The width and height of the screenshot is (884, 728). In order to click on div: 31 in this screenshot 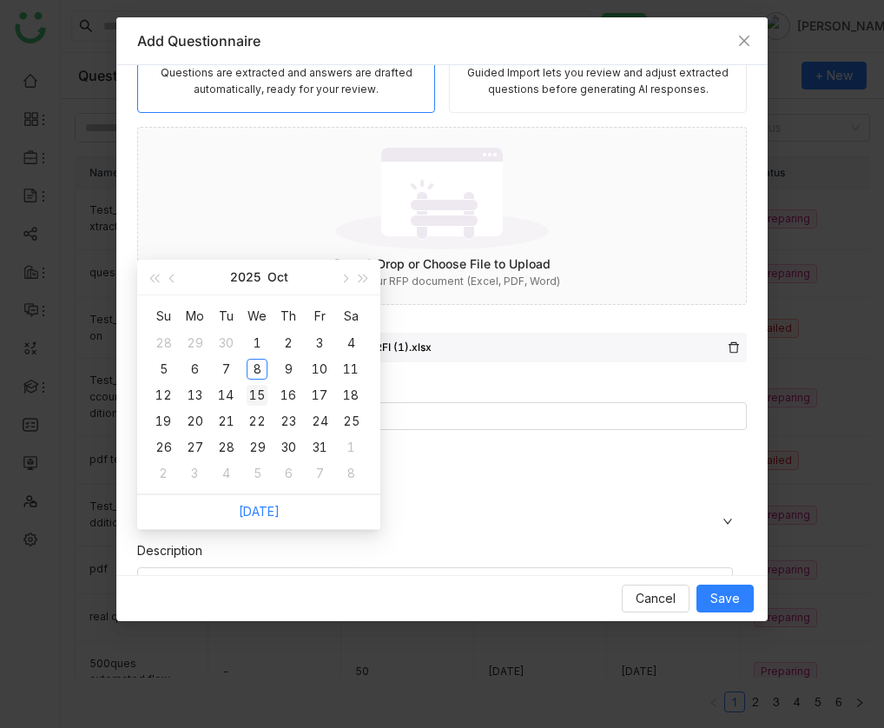, I will do `click(320, 447)`.